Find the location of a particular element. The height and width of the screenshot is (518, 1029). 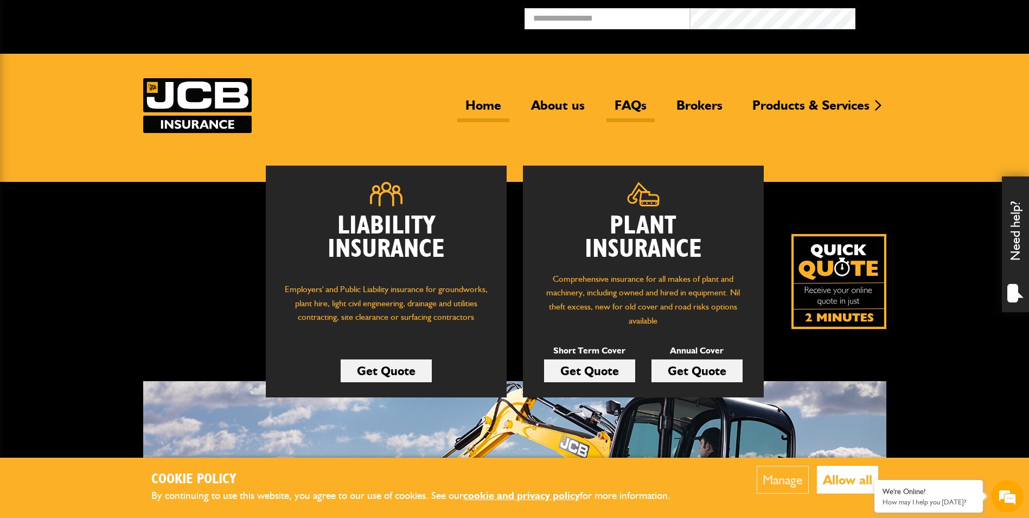

a: Home is located at coordinates (483, 110).